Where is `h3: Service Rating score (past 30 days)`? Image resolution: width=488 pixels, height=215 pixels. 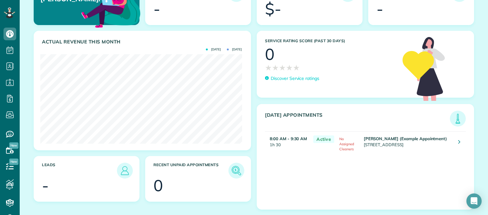 h3: Service Rating score (past 30 days) is located at coordinates (330, 41).